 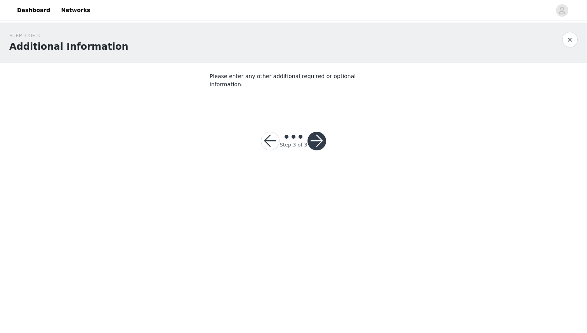 What do you see at coordinates (293, 145) in the screenshot?
I see `div: Step 3 of 3` at bounding box center [293, 145].